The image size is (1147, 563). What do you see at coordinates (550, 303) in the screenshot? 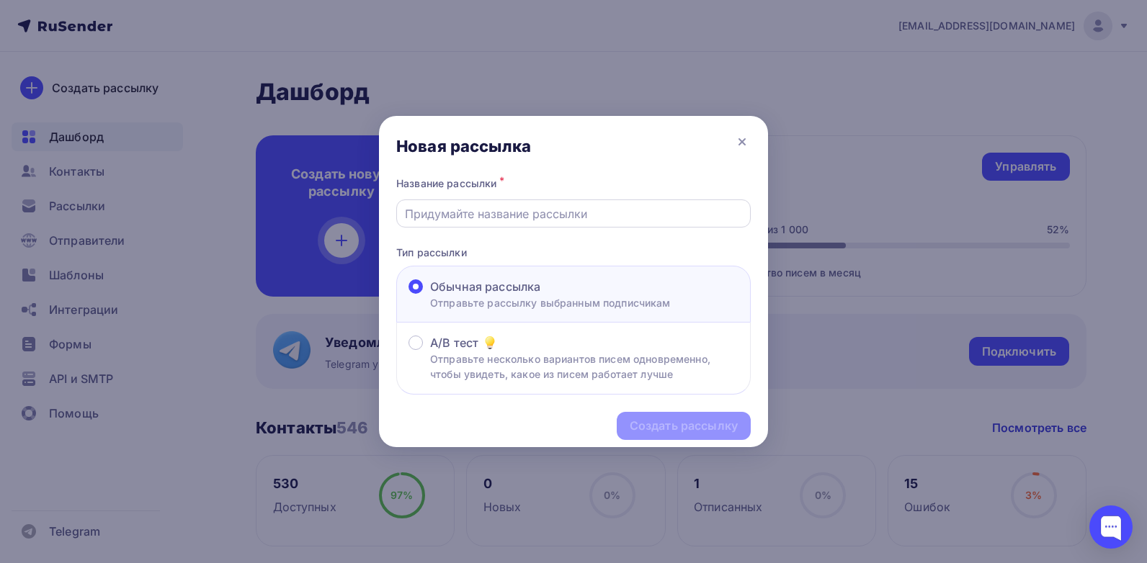
I see `p: Отправьте рассылку выбранным подписчикам` at bounding box center [550, 303].